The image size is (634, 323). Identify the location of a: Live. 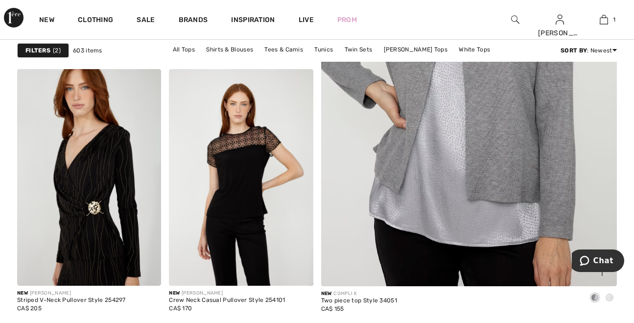
(306, 20).